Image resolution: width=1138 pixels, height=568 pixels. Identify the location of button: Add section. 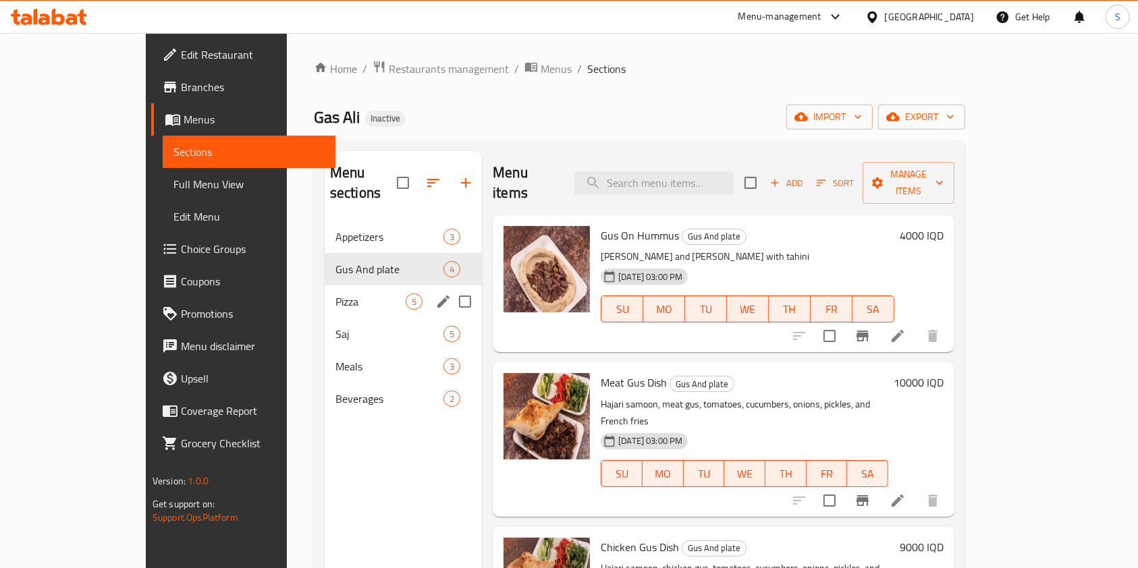
(466, 183).